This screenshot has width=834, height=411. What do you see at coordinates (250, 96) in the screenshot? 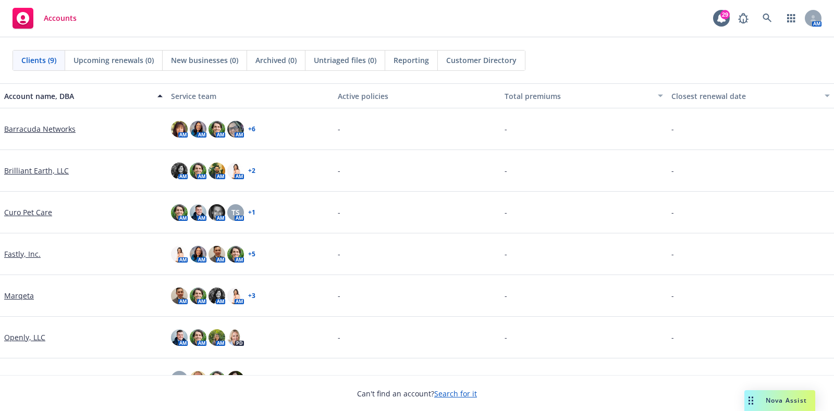
I see `div: Service team` at bounding box center [250, 96].